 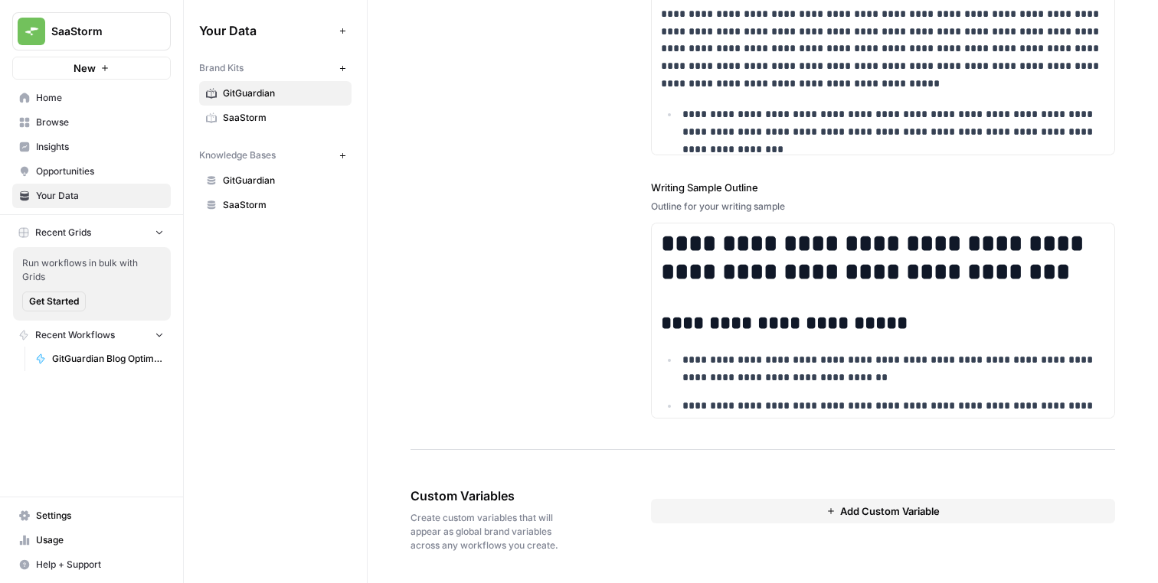 What do you see at coordinates (100, 98) in the screenshot?
I see `span: Home` at bounding box center [100, 98].